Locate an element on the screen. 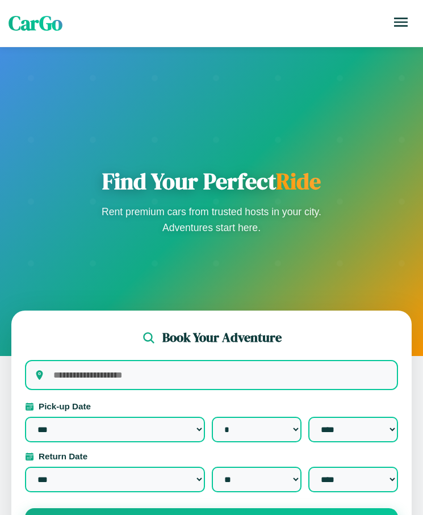  span: CarGo is located at coordinates (35, 23).